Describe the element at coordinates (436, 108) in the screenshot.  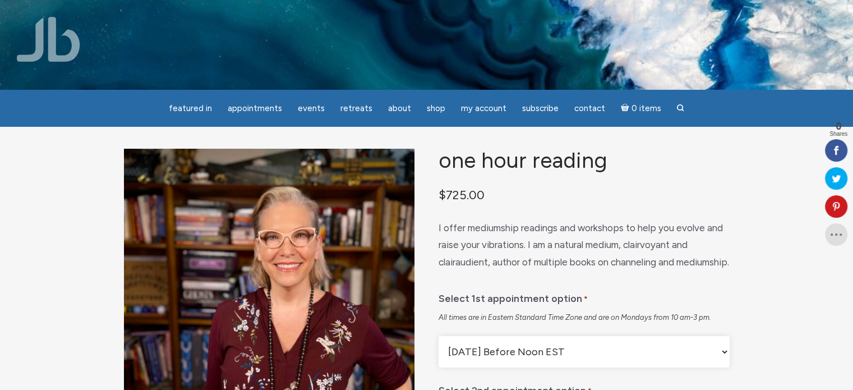
I see `a: Shop` at that location.